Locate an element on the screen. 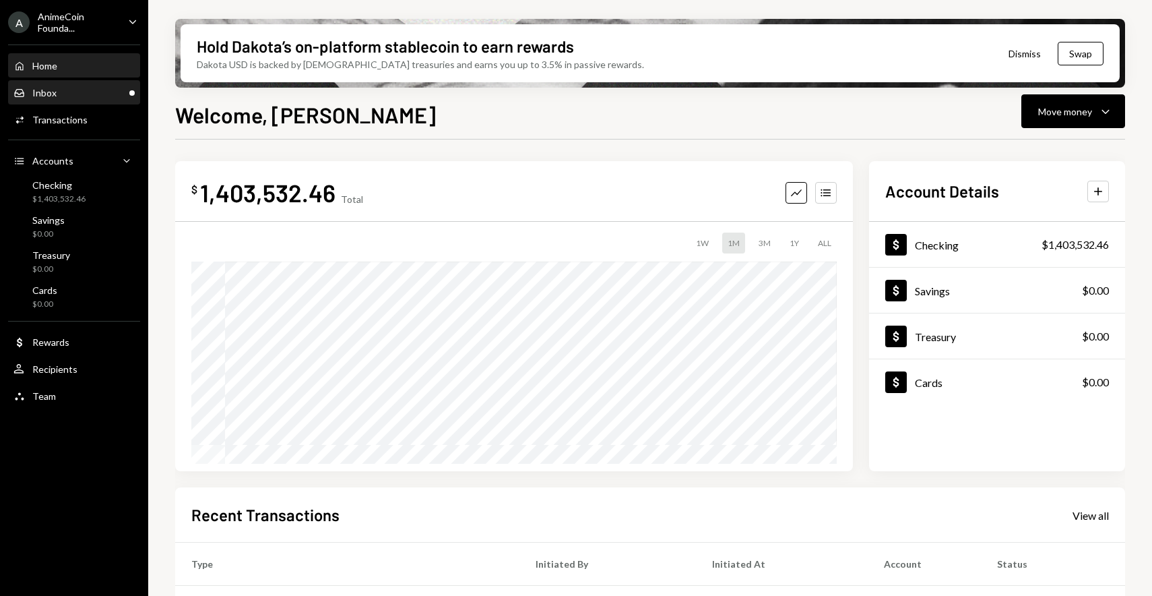  div: Inbox is located at coordinates (44, 92).